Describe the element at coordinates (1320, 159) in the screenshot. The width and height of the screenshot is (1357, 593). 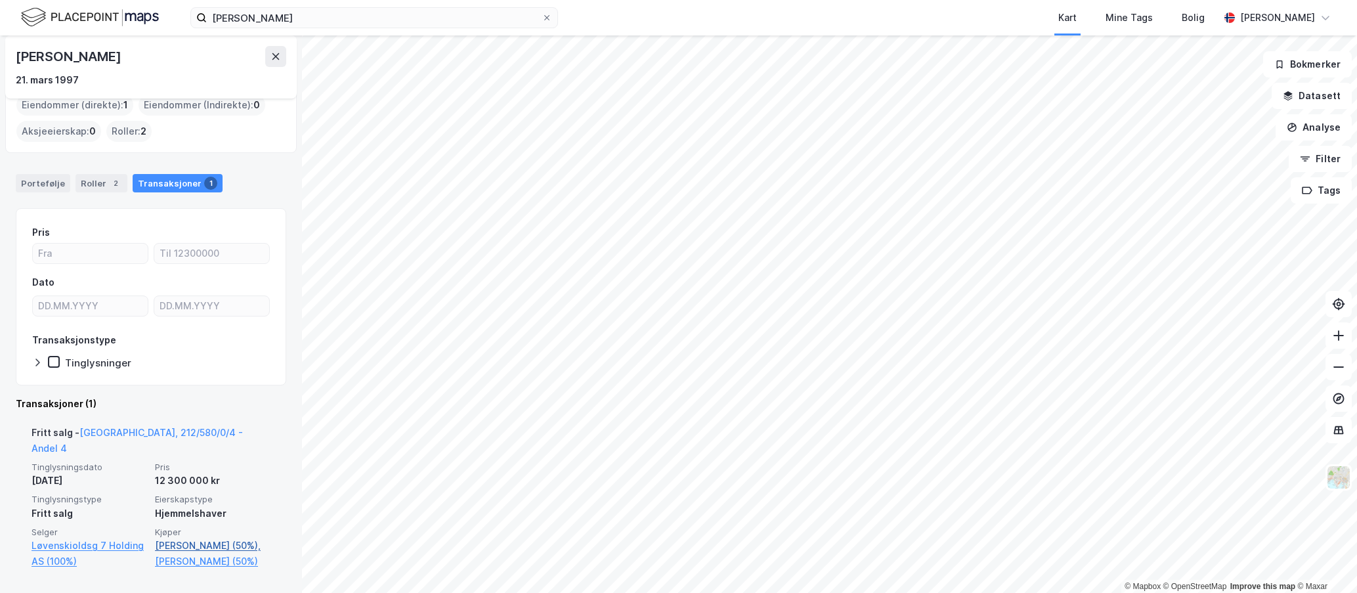
I see `button: Filter` at that location.